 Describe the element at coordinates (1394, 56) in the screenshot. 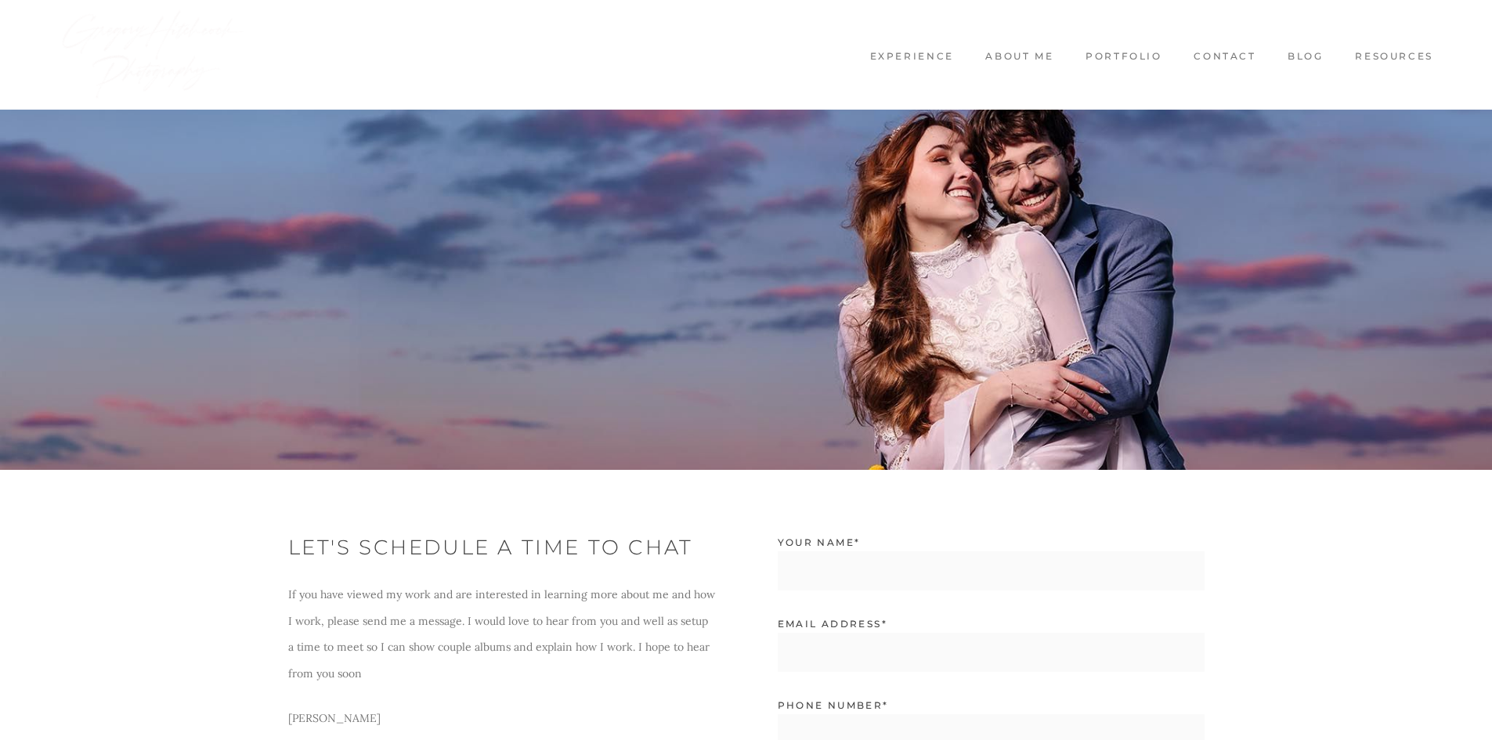

I see `a: Resources` at that location.